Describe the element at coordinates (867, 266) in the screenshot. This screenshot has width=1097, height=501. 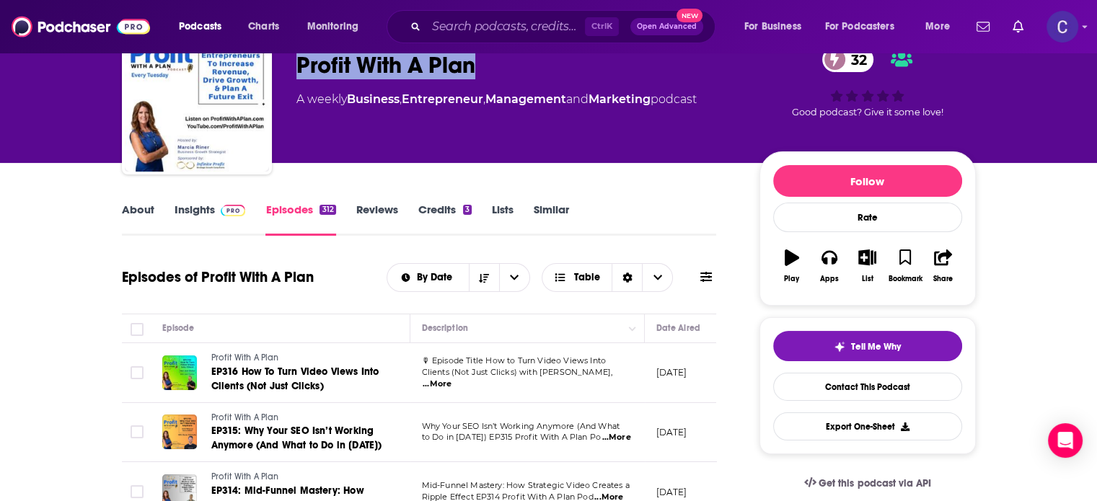
I see `button: List` at that location.